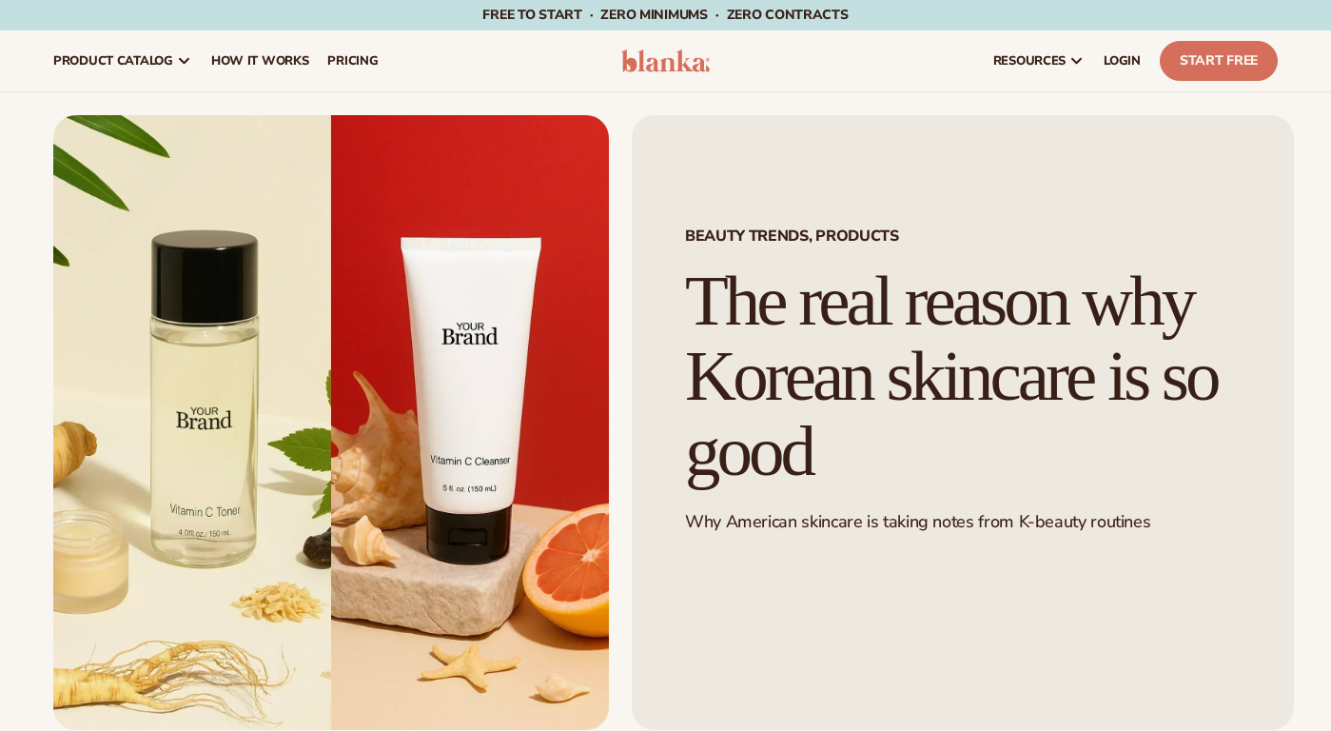 Image resolution: width=1331 pixels, height=731 pixels. Describe the element at coordinates (1219, 61) in the screenshot. I see `a: Start Free` at that location.